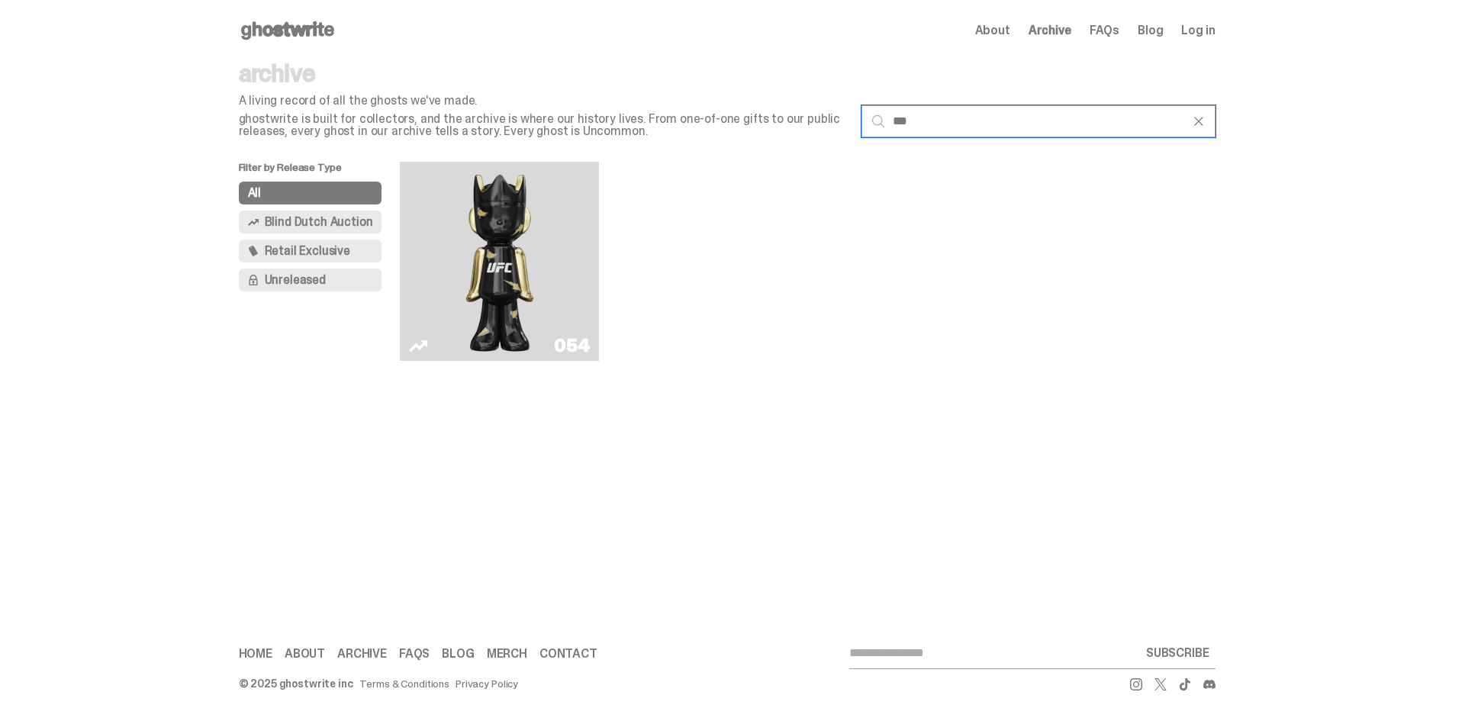  Describe the element at coordinates (311, 280) in the screenshot. I see `button: Unreleased` at that location.